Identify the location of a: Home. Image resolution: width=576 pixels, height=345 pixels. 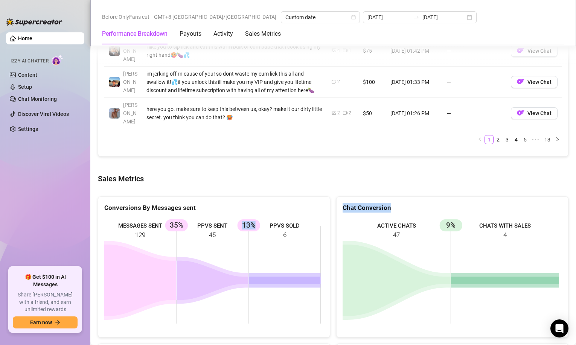
(25, 38).